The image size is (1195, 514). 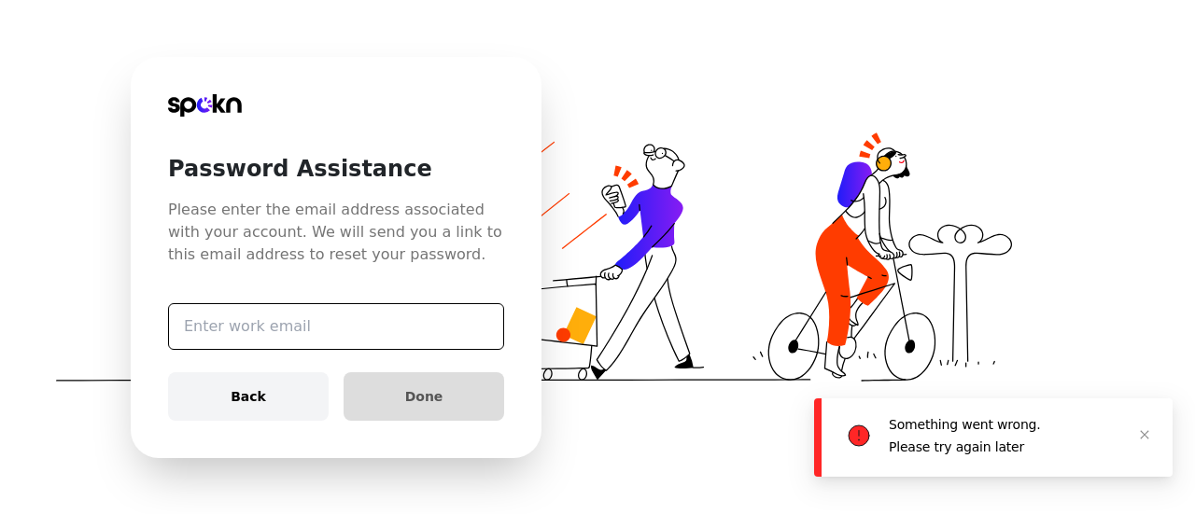 What do you see at coordinates (336, 150) in the screenshot?
I see `span: Password Assistance` at bounding box center [336, 150].